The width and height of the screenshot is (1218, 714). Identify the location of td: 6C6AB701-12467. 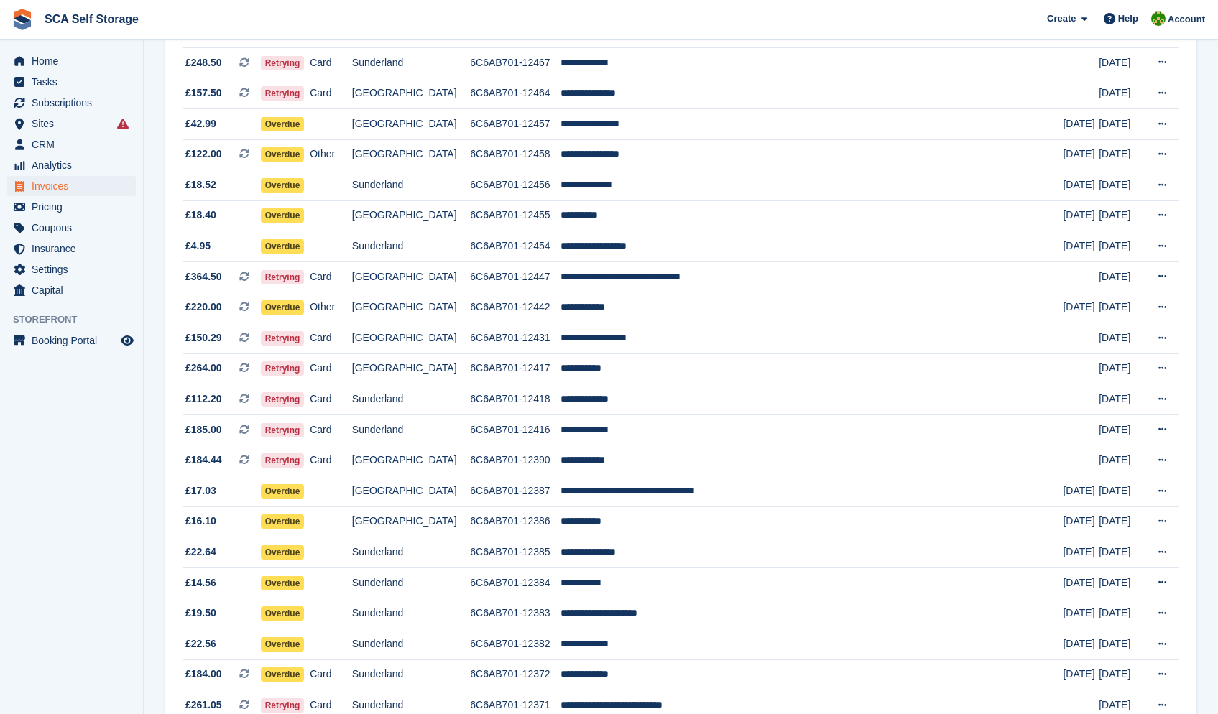
(515, 62).